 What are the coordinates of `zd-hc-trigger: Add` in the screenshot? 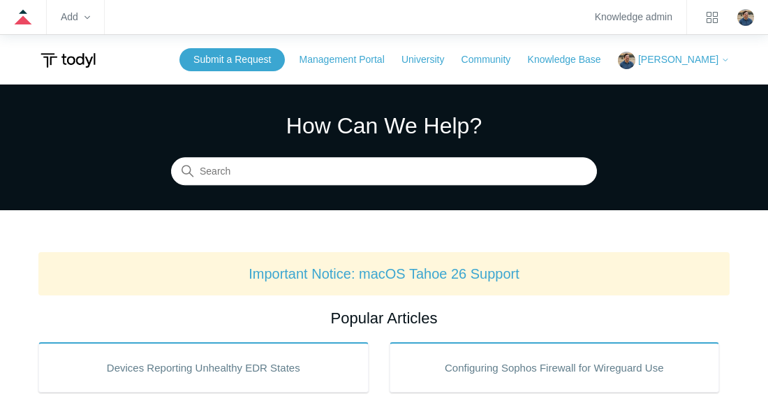 It's located at (75, 17).